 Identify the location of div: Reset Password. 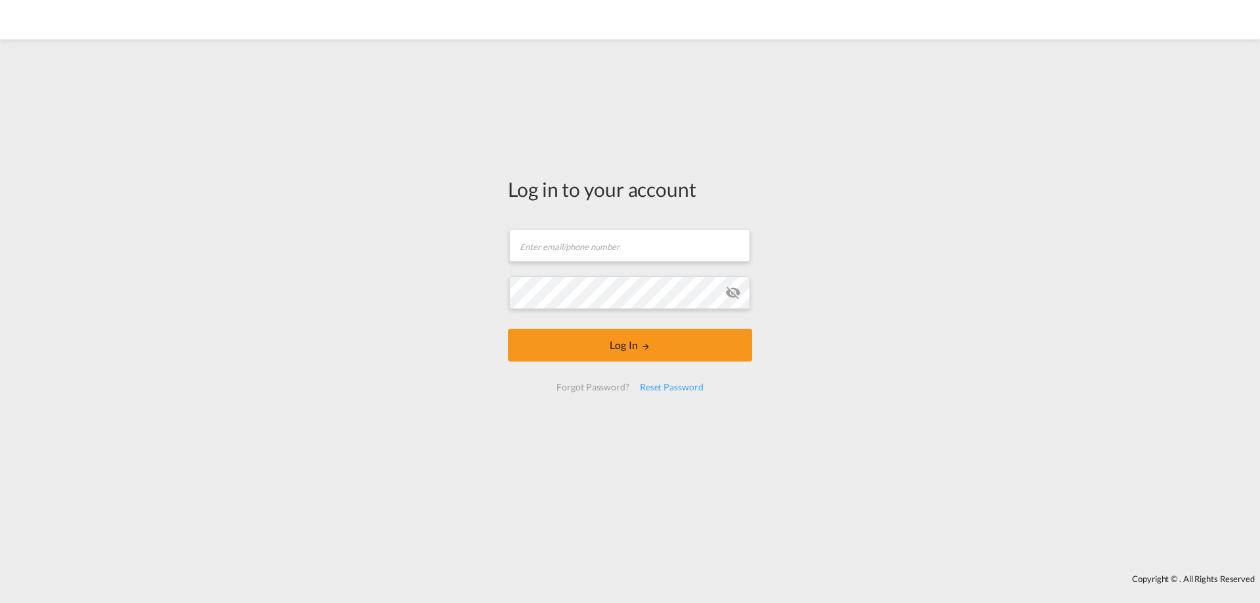
(671, 387).